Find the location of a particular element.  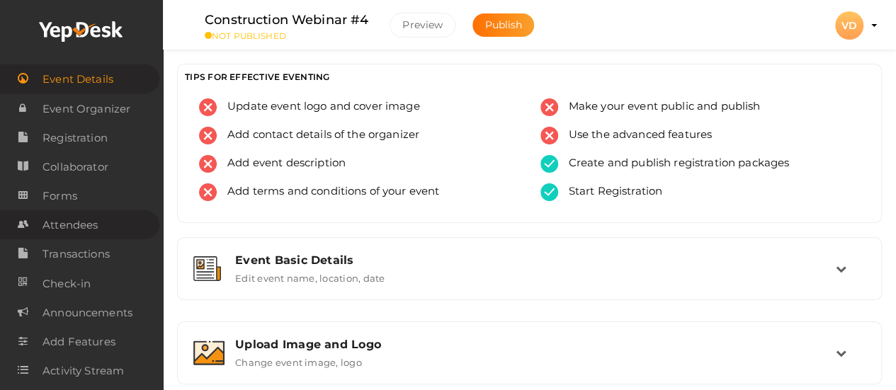

label: Edit event name, location, date is located at coordinates (310, 276).